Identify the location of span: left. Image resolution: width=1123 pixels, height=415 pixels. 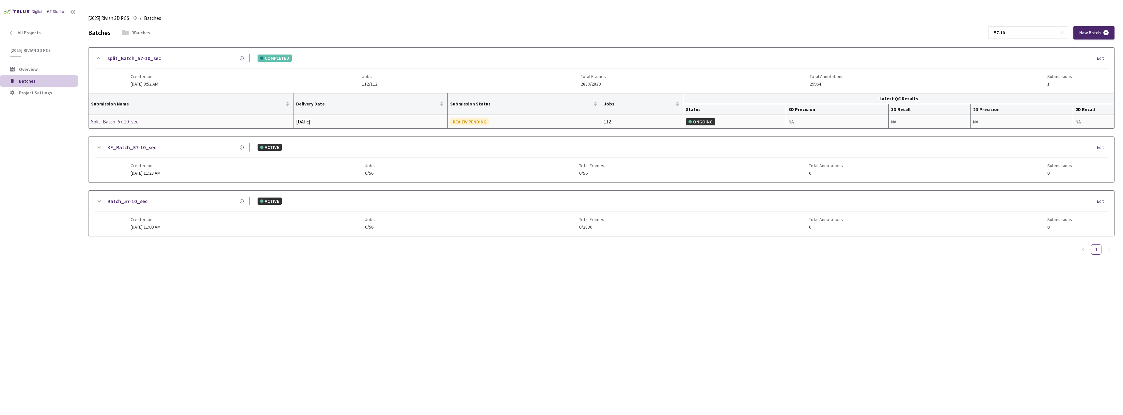
(1083, 249).